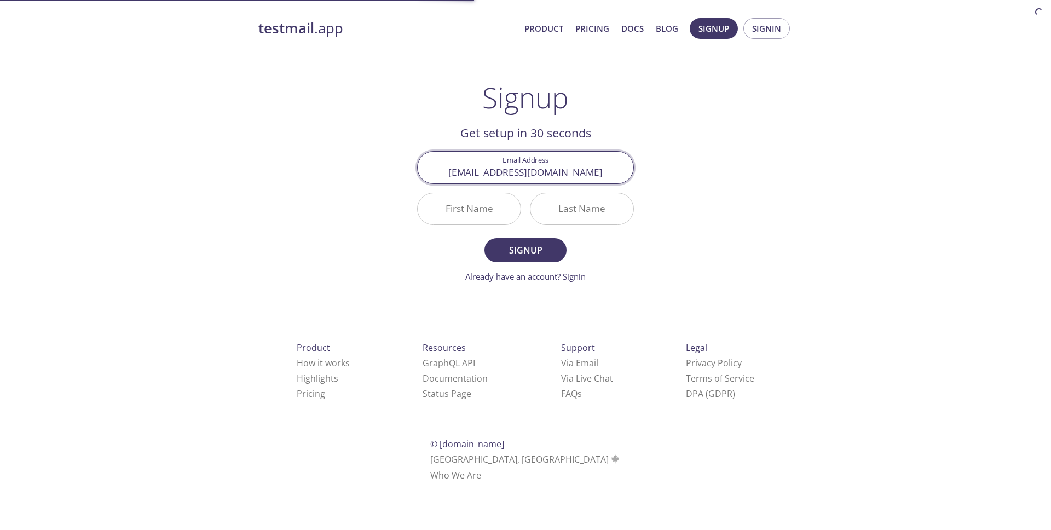 The width and height of the screenshot is (1051, 530). Describe the element at coordinates (666, 28) in the screenshot. I see `a: Blog` at that location.